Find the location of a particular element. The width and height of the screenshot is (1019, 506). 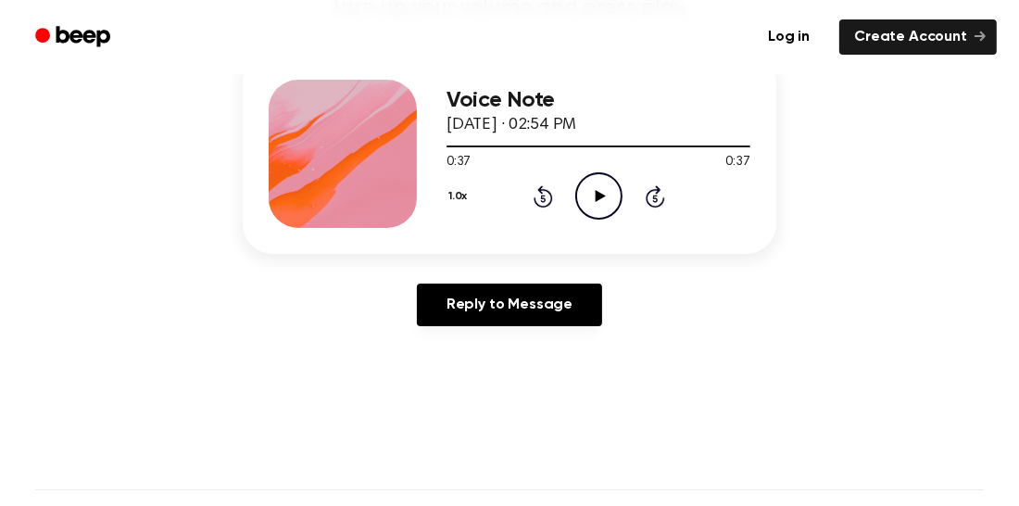

a: Reply to Message is located at coordinates (510, 305).